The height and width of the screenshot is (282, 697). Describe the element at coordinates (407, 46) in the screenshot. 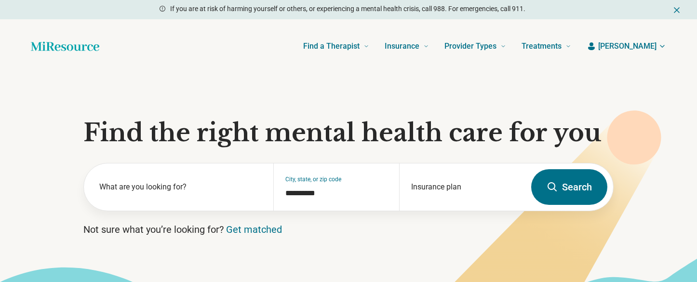

I see `a: Insurance` at that location.